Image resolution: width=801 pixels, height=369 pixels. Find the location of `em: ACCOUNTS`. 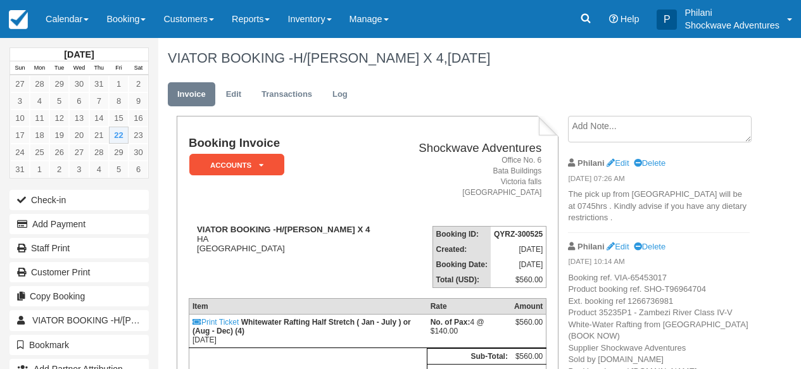

em: ACCOUNTS is located at coordinates (237, 165).